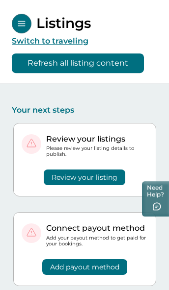  I want to click on button: Refresh all listing content, so click(77, 63).